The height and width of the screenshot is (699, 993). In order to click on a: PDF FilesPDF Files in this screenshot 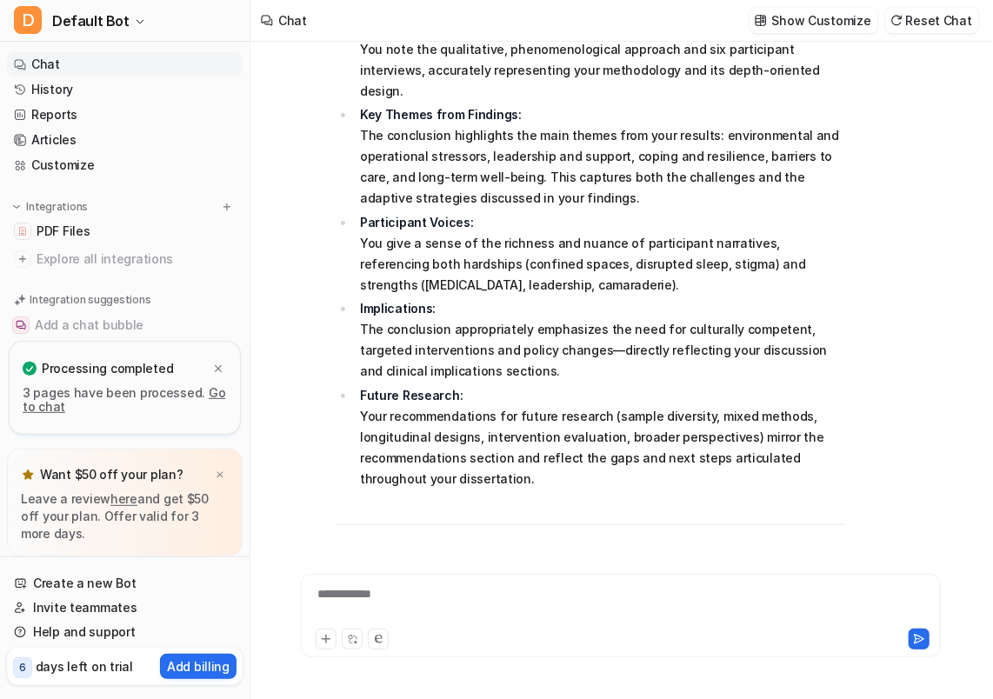, I will do `click(124, 231)`.